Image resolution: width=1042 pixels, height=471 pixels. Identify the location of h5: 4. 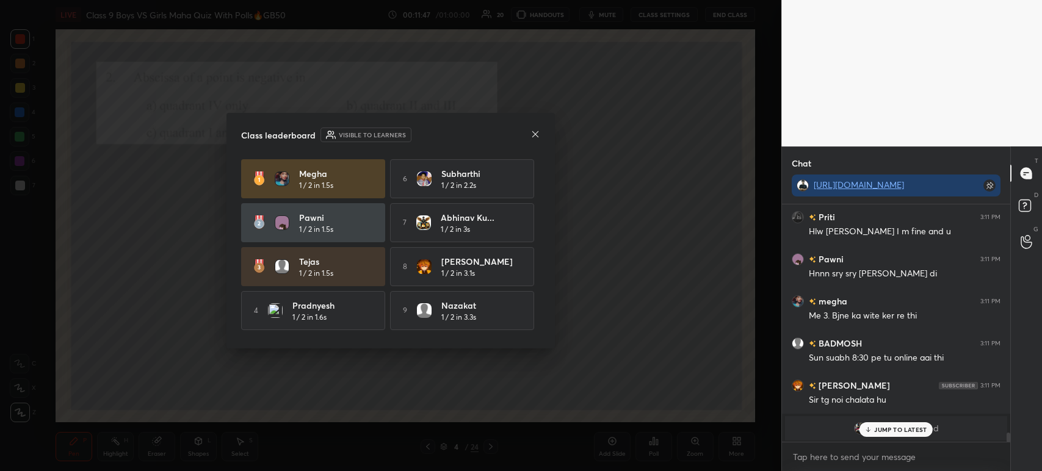
(256, 311).